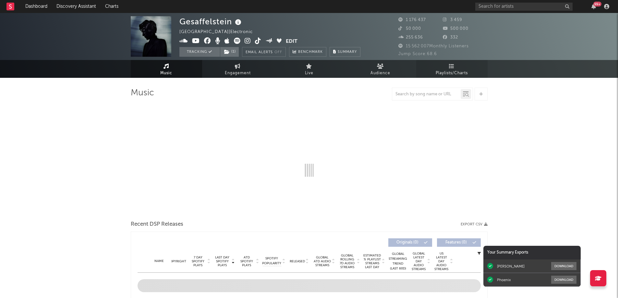 The image size is (618, 298). Describe the element at coordinates (434, 46) in the screenshot. I see `span: 15 562 007 Monthly Listeners` at that location.